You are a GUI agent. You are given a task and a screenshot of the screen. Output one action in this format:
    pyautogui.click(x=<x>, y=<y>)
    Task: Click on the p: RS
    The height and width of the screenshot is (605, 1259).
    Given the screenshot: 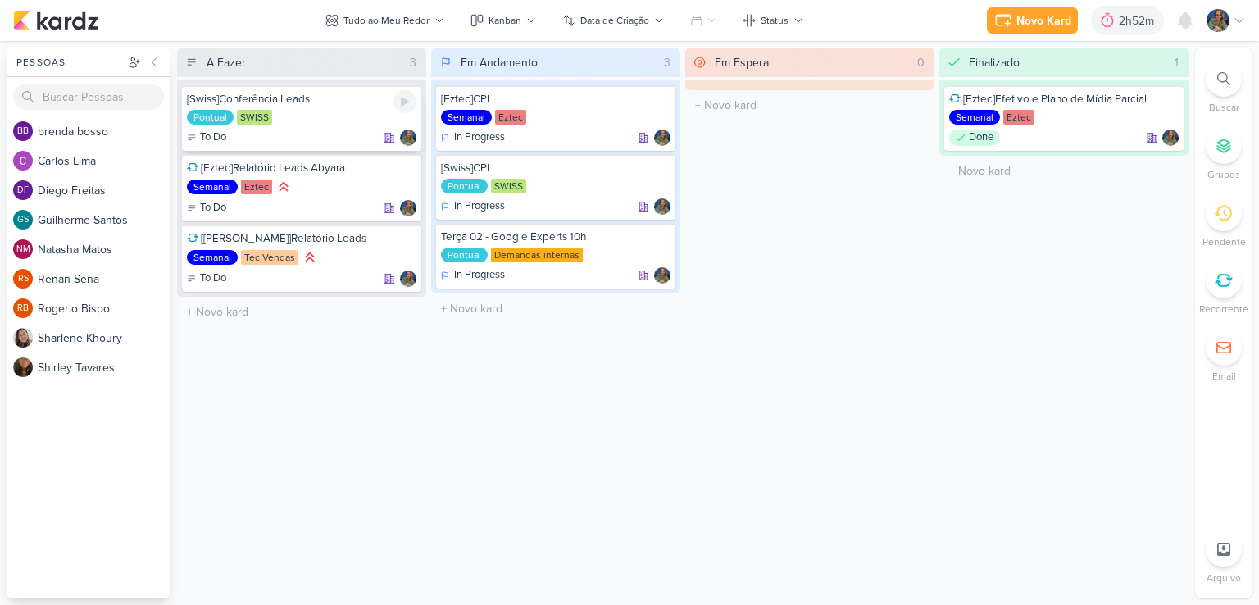 What is the action you would take?
    pyautogui.click(x=23, y=279)
    